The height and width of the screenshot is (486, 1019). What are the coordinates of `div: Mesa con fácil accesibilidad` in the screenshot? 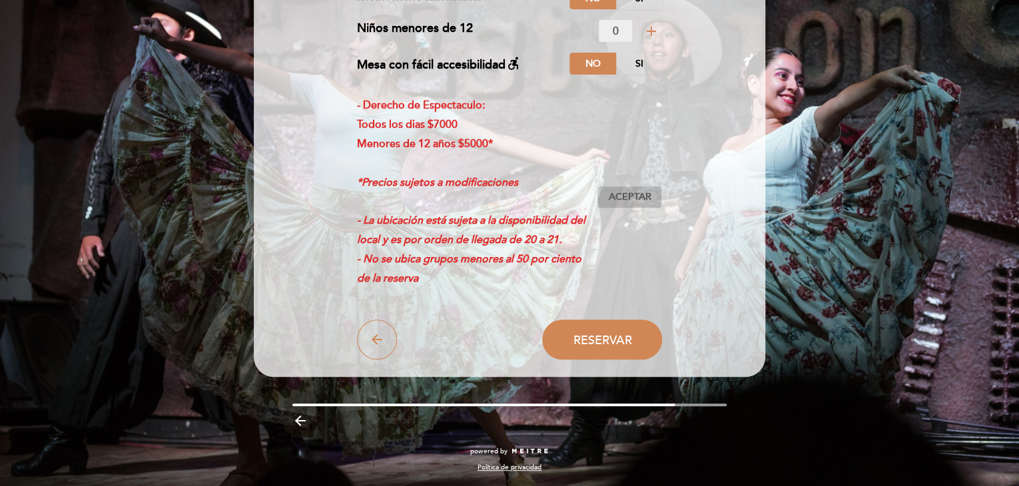 It's located at (439, 63).